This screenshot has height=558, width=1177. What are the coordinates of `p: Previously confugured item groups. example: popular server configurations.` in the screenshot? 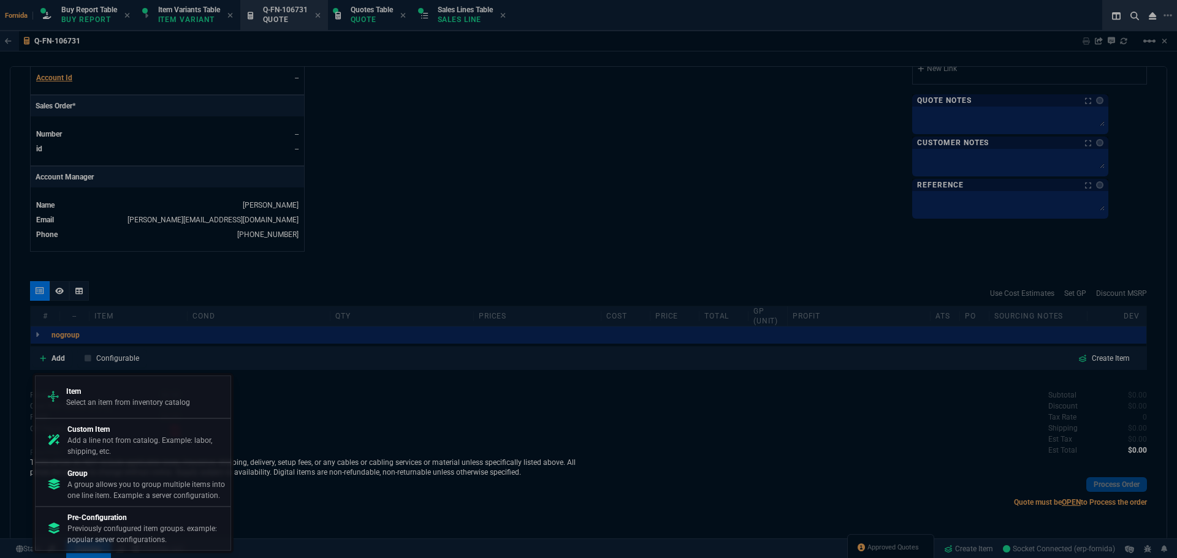 It's located at (146, 534).